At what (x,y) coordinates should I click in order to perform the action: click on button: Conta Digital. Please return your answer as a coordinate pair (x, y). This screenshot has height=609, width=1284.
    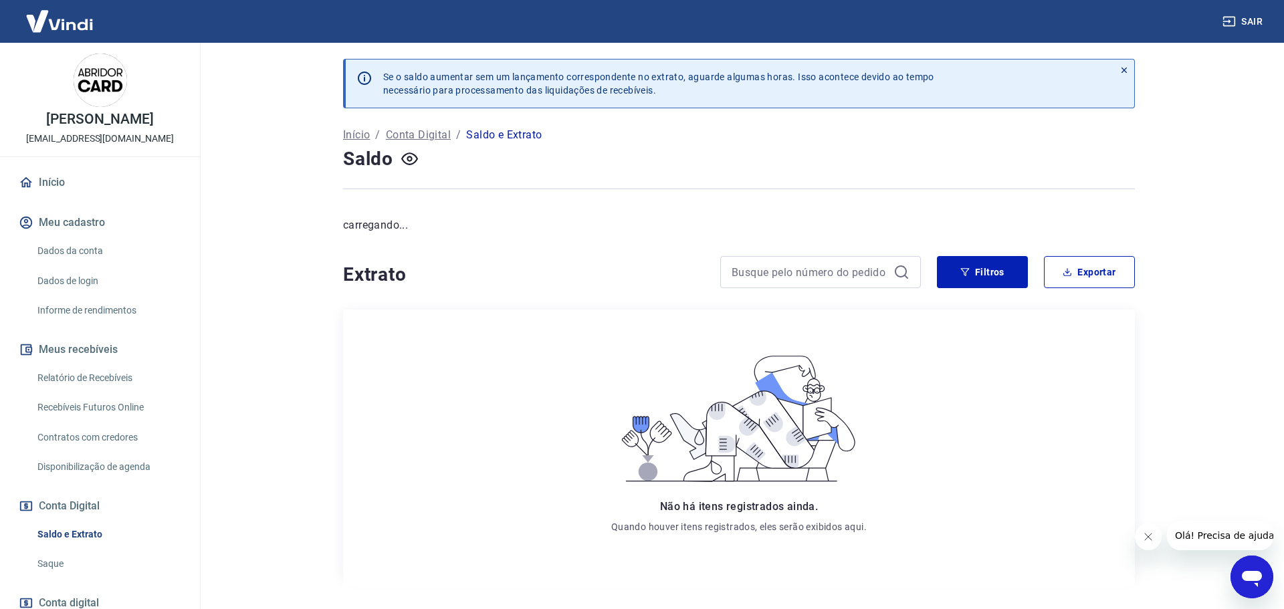
    Looking at the image, I should click on (100, 506).